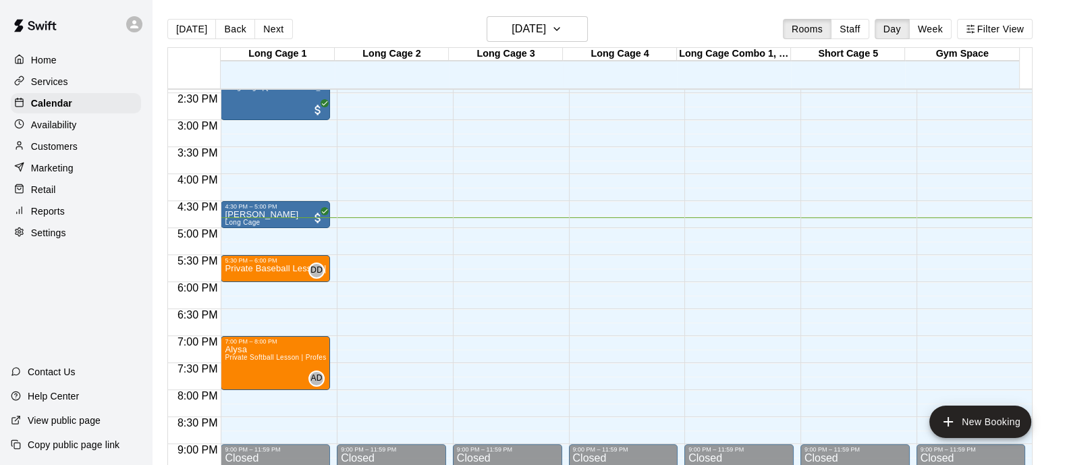 This screenshot has width=1067, height=465. Describe the element at coordinates (235, 29) in the screenshot. I see `button: Back` at that location.